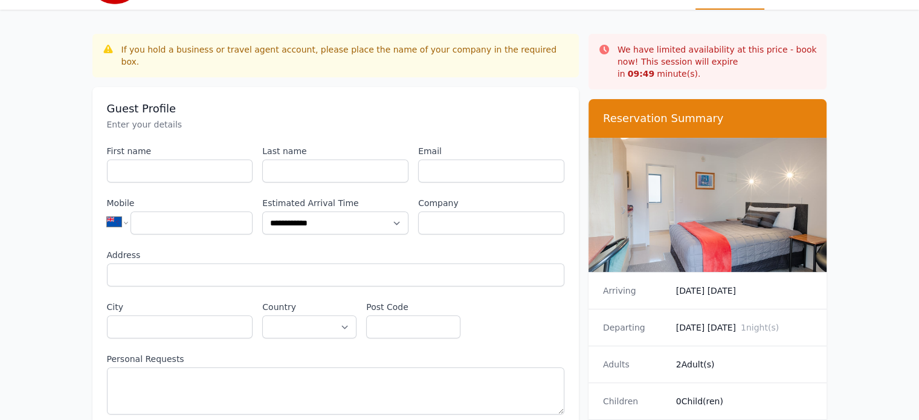 Image resolution: width=919 pixels, height=420 pixels. What do you see at coordinates (335, 255) in the screenshot?
I see `label: Address` at bounding box center [335, 255].